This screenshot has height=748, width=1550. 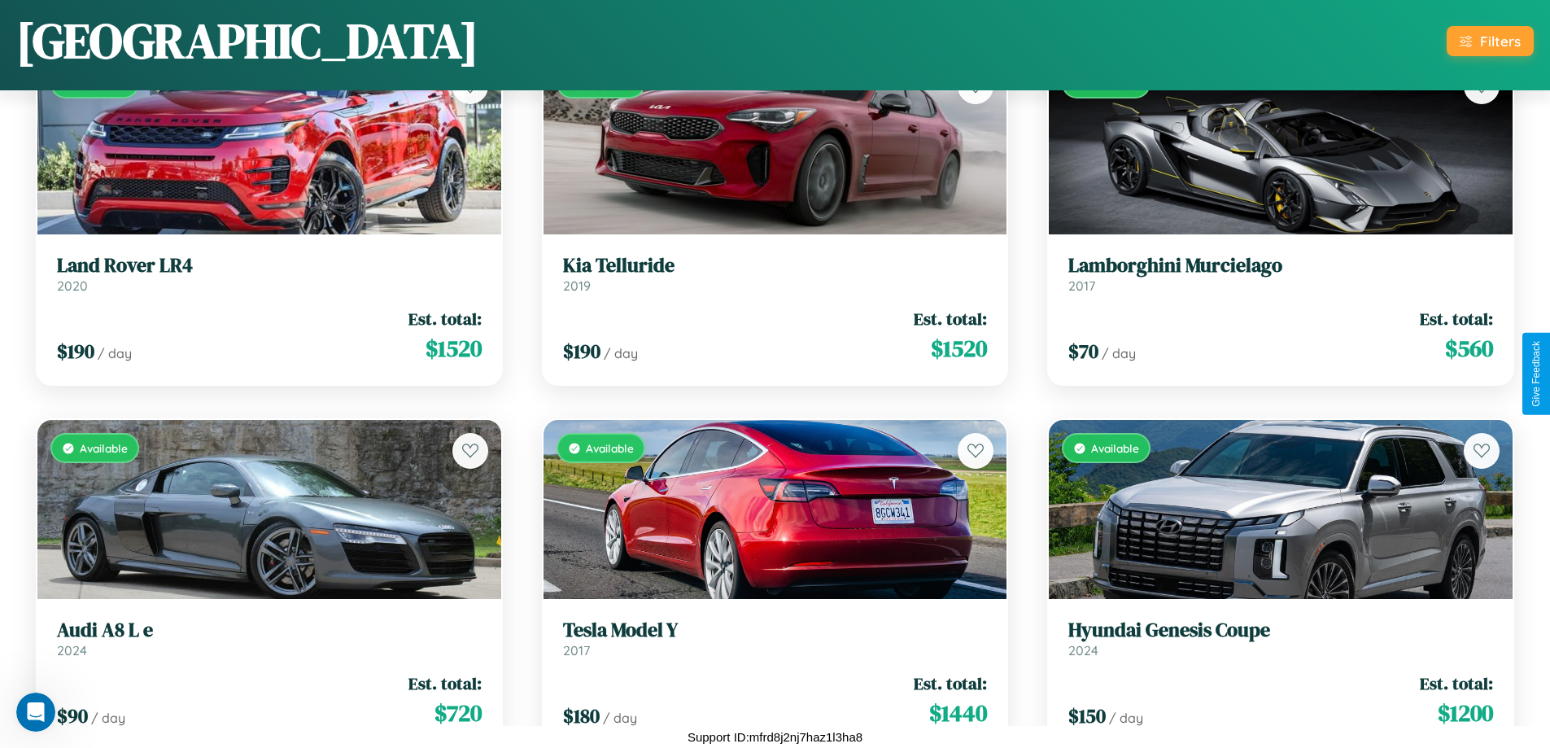 What do you see at coordinates (1536, 373) in the screenshot?
I see `div: Give Feedback` at bounding box center [1536, 373].